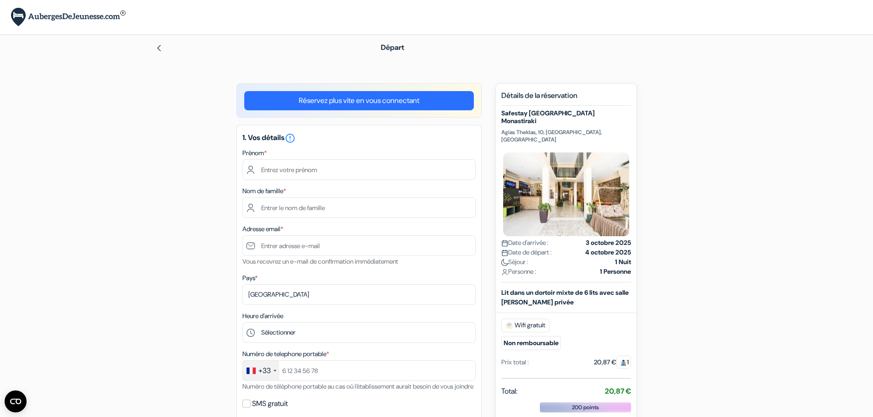 This screenshot has height=417, width=873. I want to click on strong: 1 Nuit, so click(623, 262).